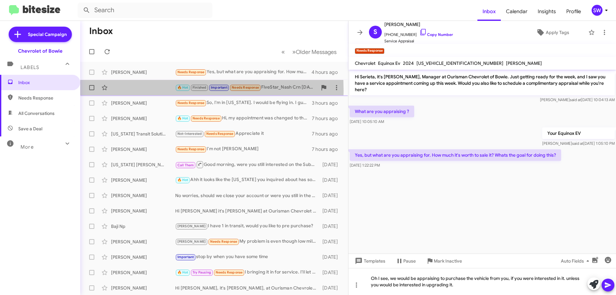 This screenshot has height=295, width=616. Describe the element at coordinates (283, 52) in the screenshot. I see `button: Previous` at that location.